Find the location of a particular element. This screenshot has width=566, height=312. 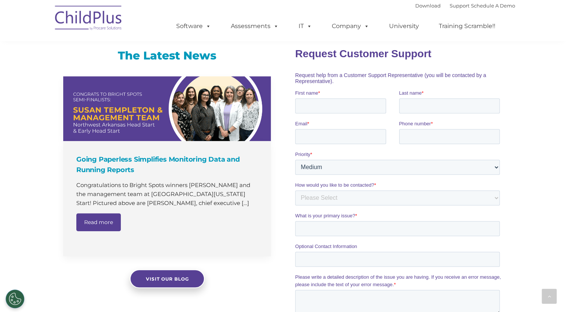

a: Support is located at coordinates (460, 6).